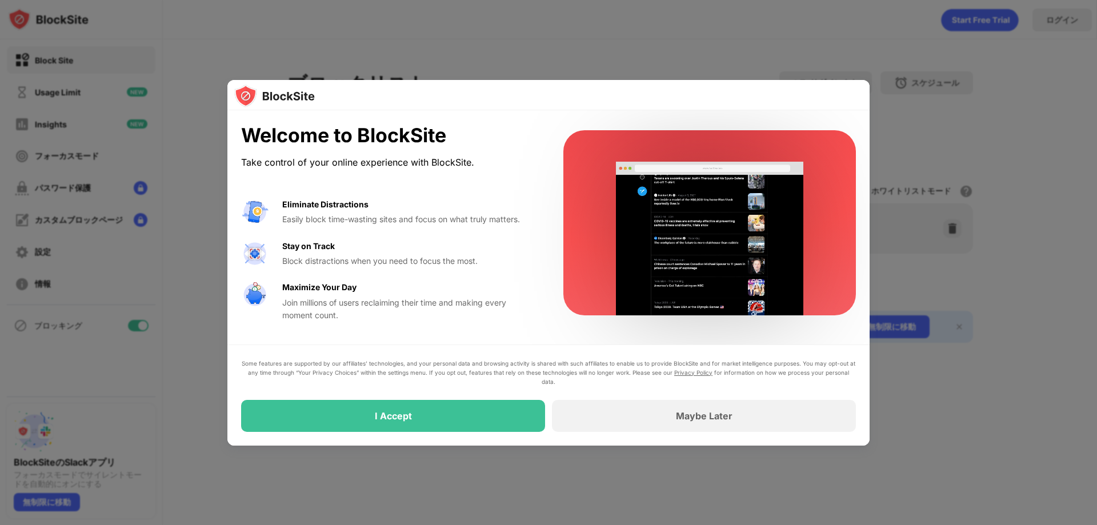  I want to click on img: value-safe-time.svg, so click(255, 295).